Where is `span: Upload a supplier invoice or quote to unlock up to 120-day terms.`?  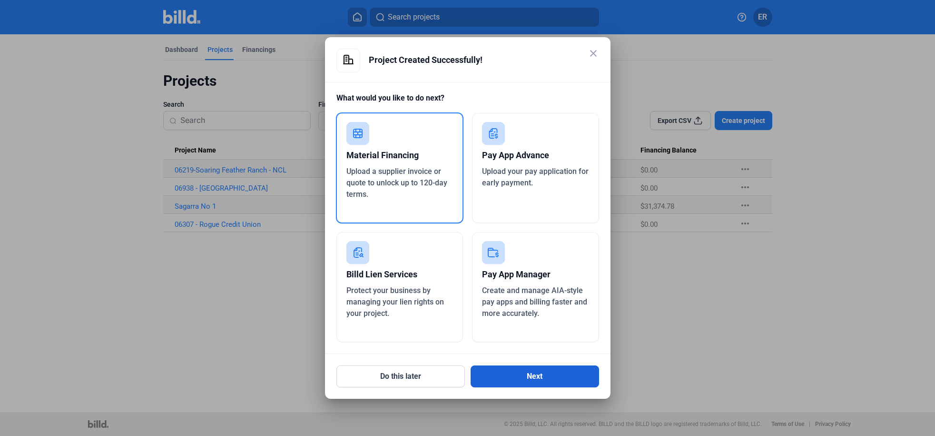 span: Upload a supplier invoice or quote to unlock up to 120-day terms. is located at coordinates (397, 182).